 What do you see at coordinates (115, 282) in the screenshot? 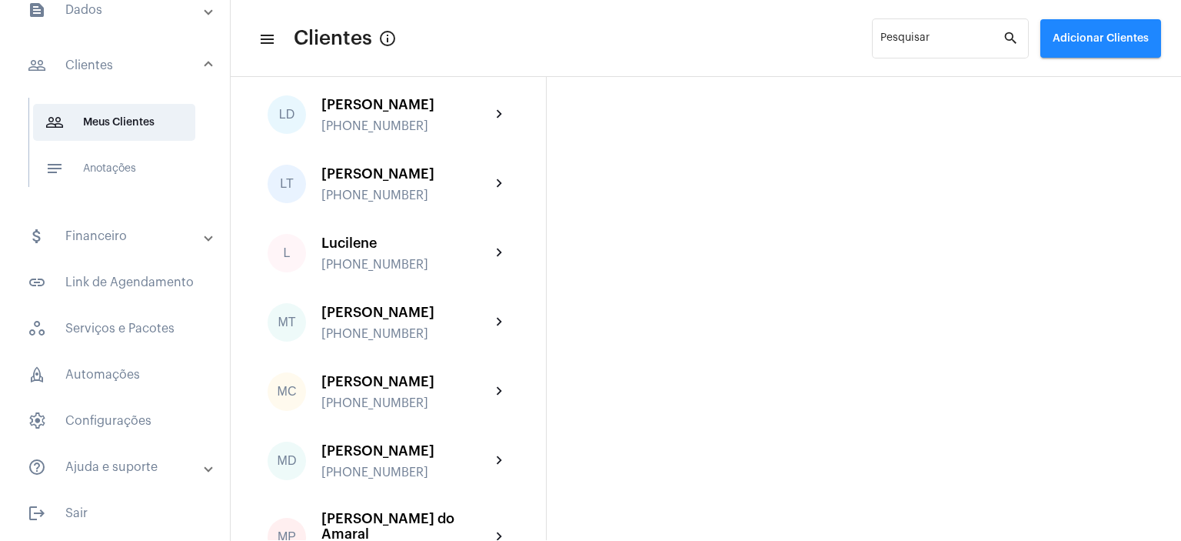
I see `span: Link de Agendamento` at bounding box center [115, 282].